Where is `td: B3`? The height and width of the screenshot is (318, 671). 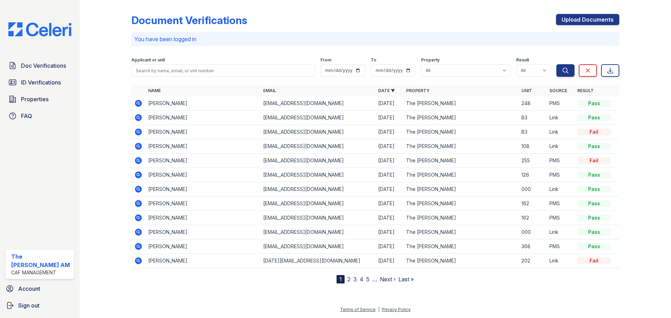 td: B3 is located at coordinates (532, 132).